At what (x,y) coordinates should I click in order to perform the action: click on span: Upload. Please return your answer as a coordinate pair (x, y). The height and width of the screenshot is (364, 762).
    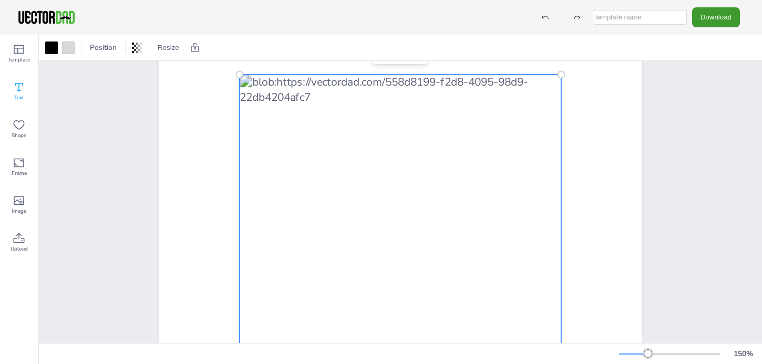
    Looking at the image, I should click on (19, 249).